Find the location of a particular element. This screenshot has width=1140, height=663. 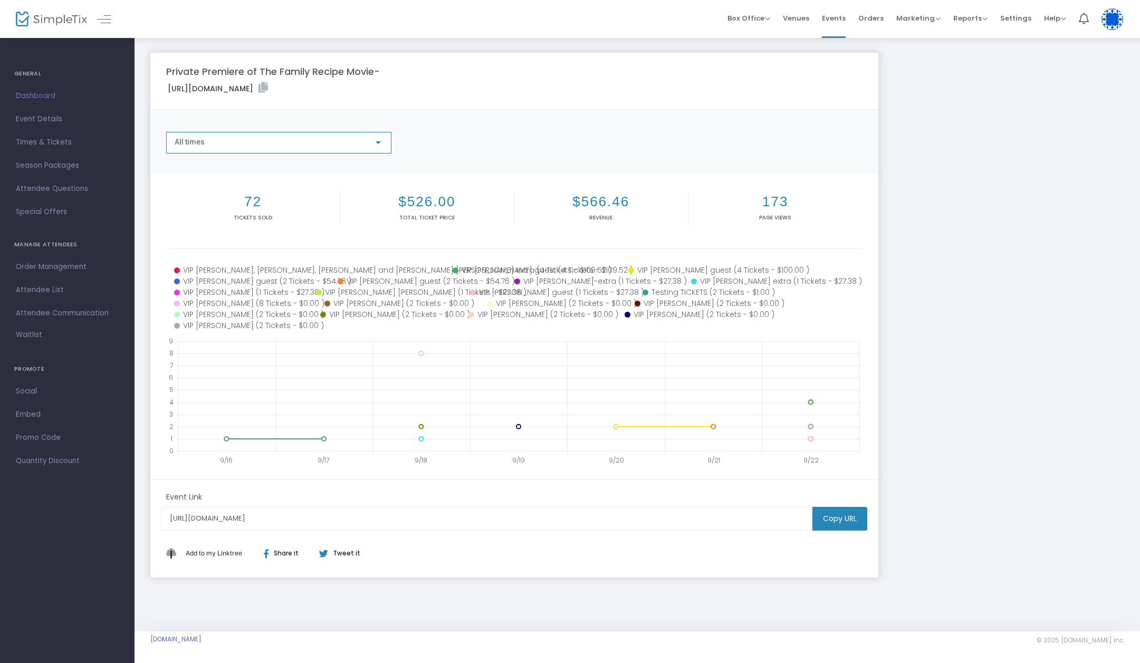

p: Total Ticket Price is located at coordinates (427, 217).